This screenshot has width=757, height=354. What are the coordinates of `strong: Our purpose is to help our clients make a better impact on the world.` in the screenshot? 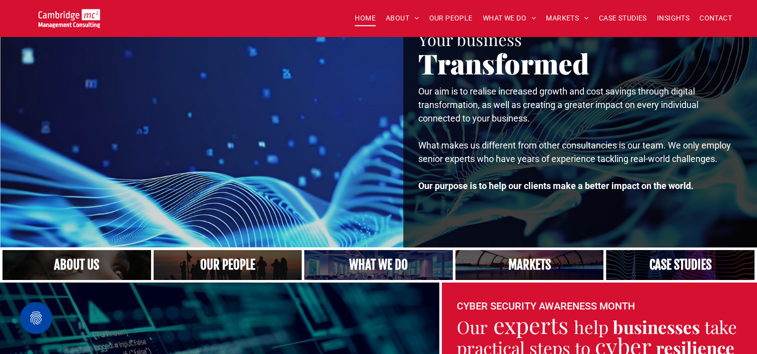 It's located at (556, 186).